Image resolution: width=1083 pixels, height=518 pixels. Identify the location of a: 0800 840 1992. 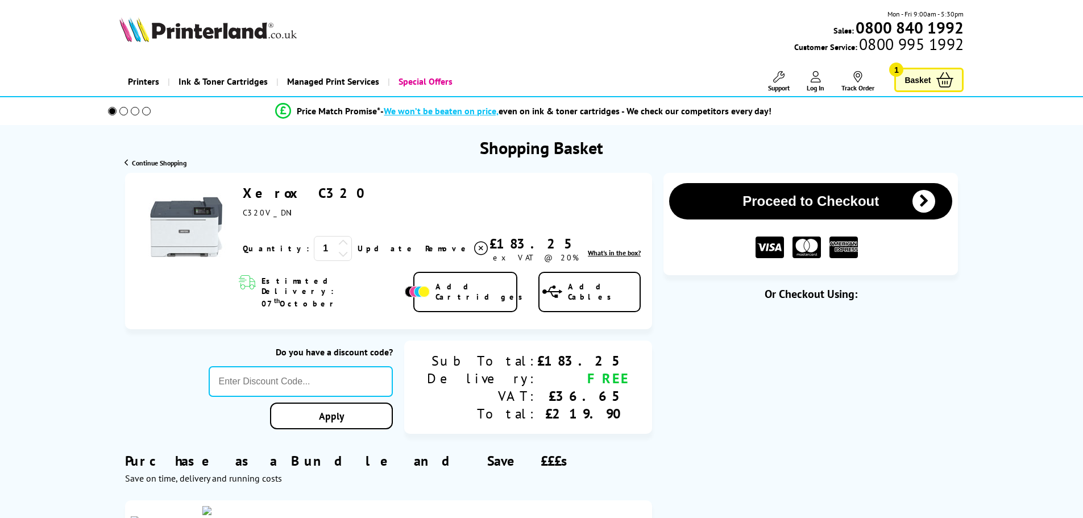
(909, 27).